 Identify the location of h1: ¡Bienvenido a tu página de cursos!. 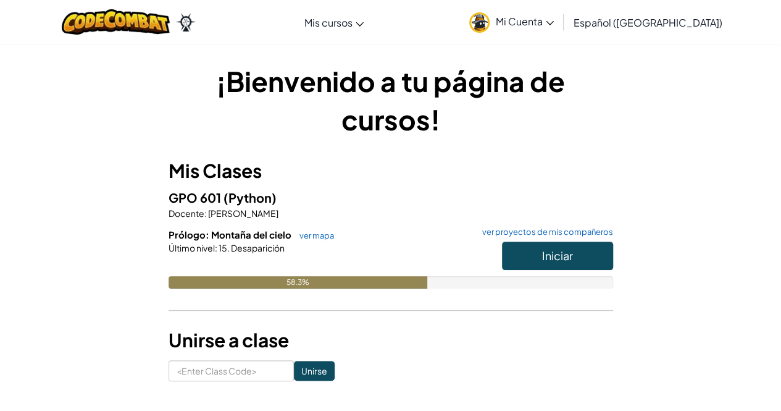
(391, 100).